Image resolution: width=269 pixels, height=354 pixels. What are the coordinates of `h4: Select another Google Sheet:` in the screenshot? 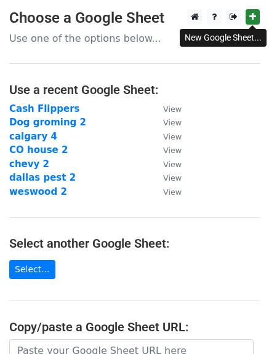 It's located at (134, 243).